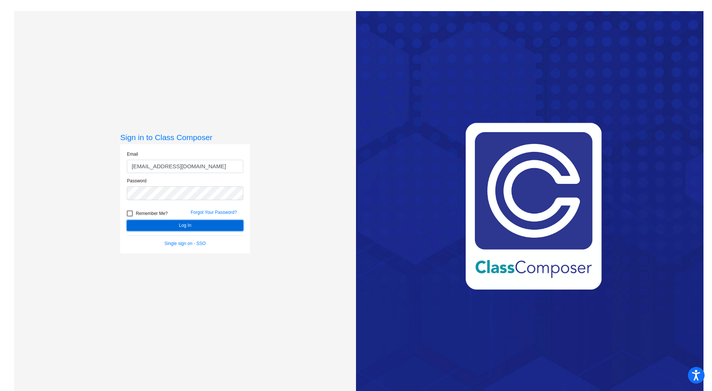  Describe the element at coordinates (185, 225) in the screenshot. I see `button: Log In` at that location.